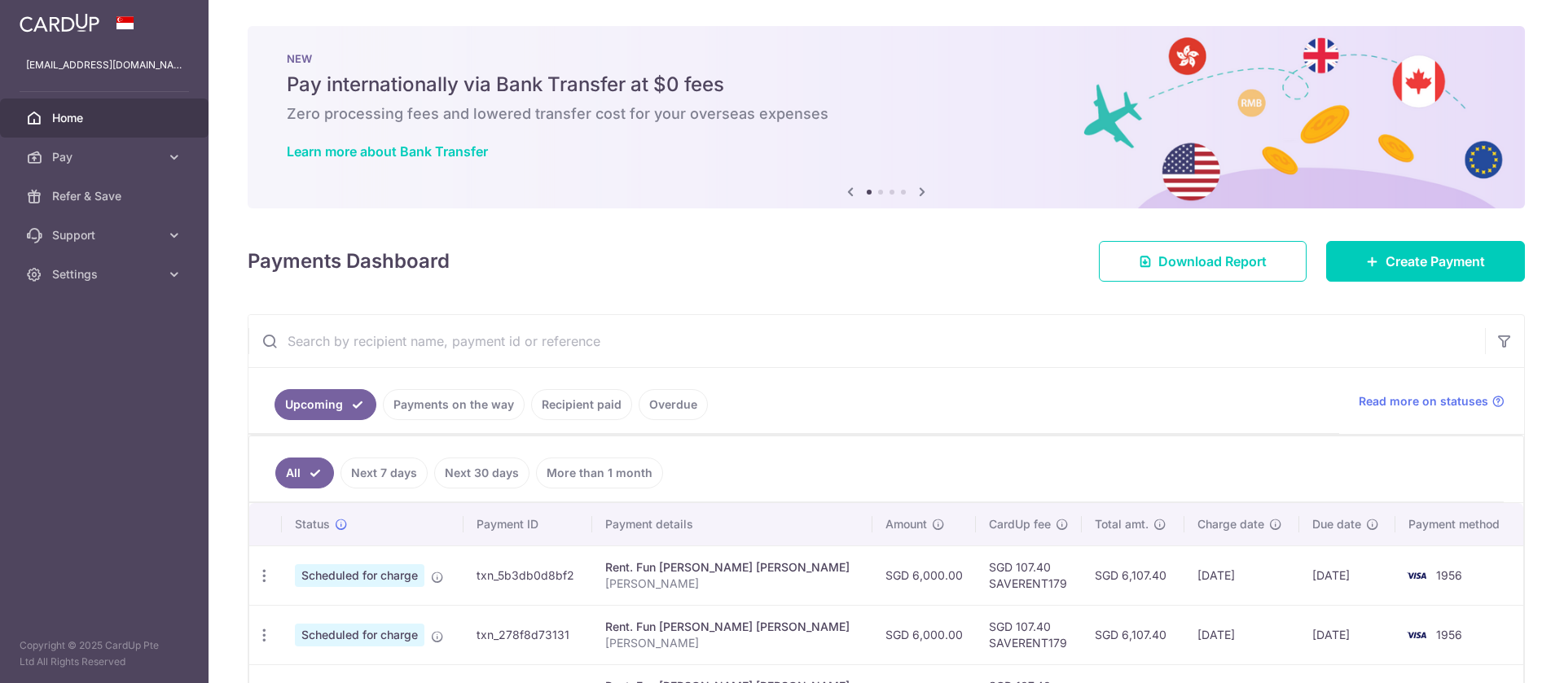 This screenshot has height=683, width=1564. What do you see at coordinates (867, 341) in the screenshot?
I see `input: Search by recipient name, payment id or reference` at bounding box center [867, 341].